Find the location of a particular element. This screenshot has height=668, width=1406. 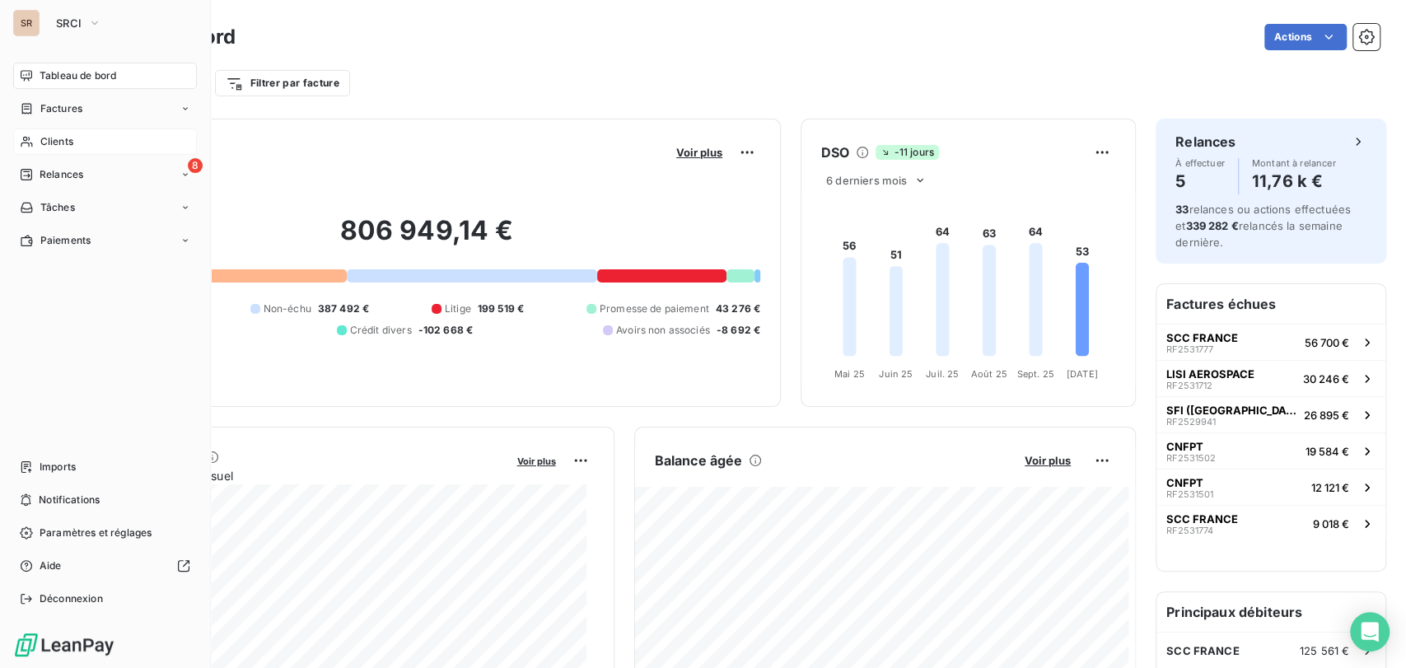

span: 12 121 € is located at coordinates (1330, 488).